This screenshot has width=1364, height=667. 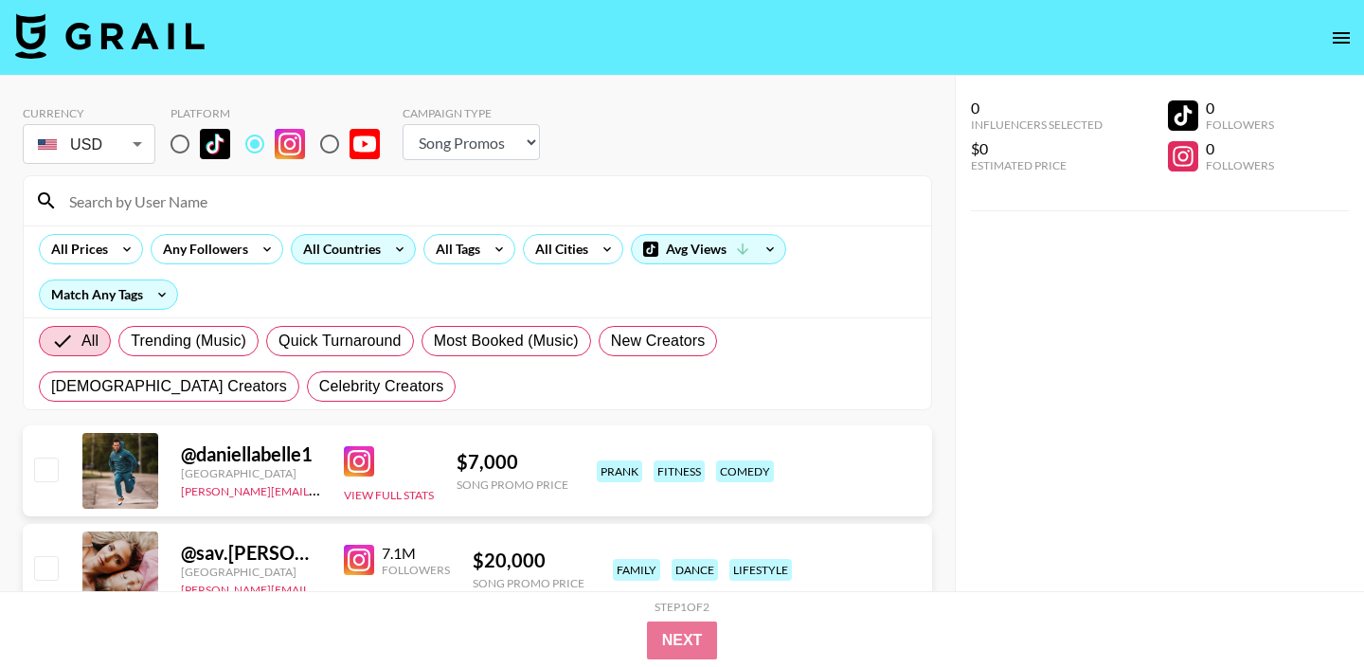 What do you see at coordinates (110, 36) in the screenshot?
I see `img: Grail Talent` at bounding box center [110, 36].